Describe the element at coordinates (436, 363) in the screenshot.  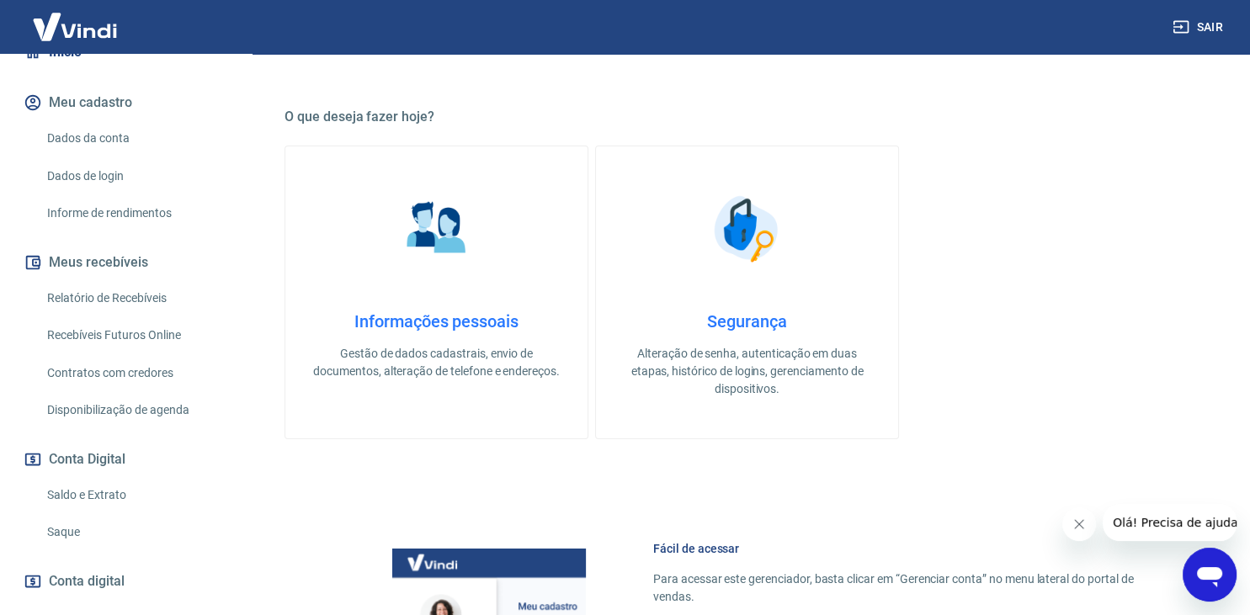
I see `p: Gestão de dados cadastrais, envio de documentos, alteração de telefone e endereços.` at that location.